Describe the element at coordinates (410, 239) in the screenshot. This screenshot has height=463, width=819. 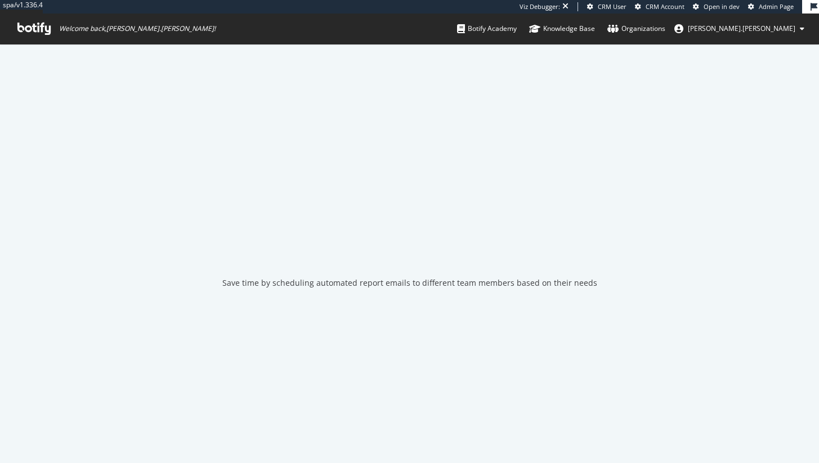
I see `div: animation` at that location.